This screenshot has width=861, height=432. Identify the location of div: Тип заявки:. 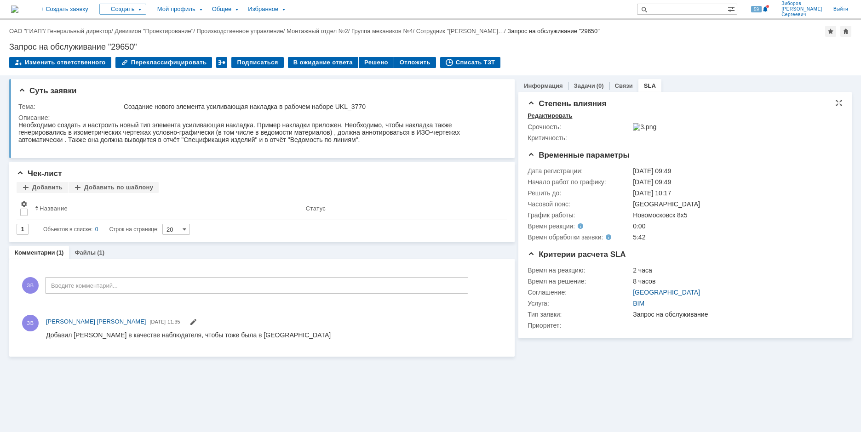
(579, 315).